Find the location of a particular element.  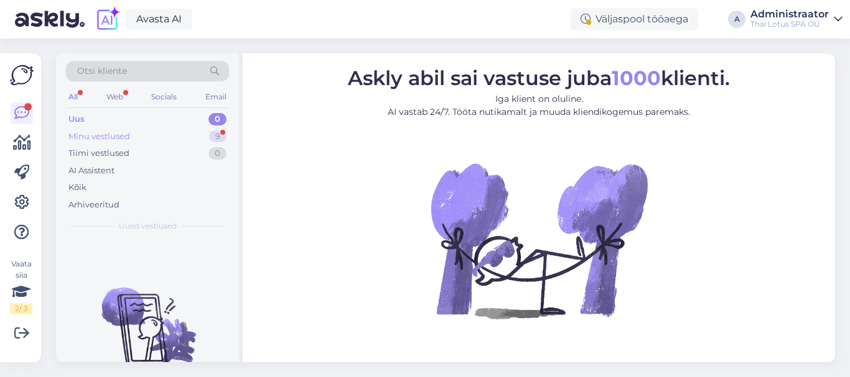

img: No Chat active is located at coordinates (539, 241).